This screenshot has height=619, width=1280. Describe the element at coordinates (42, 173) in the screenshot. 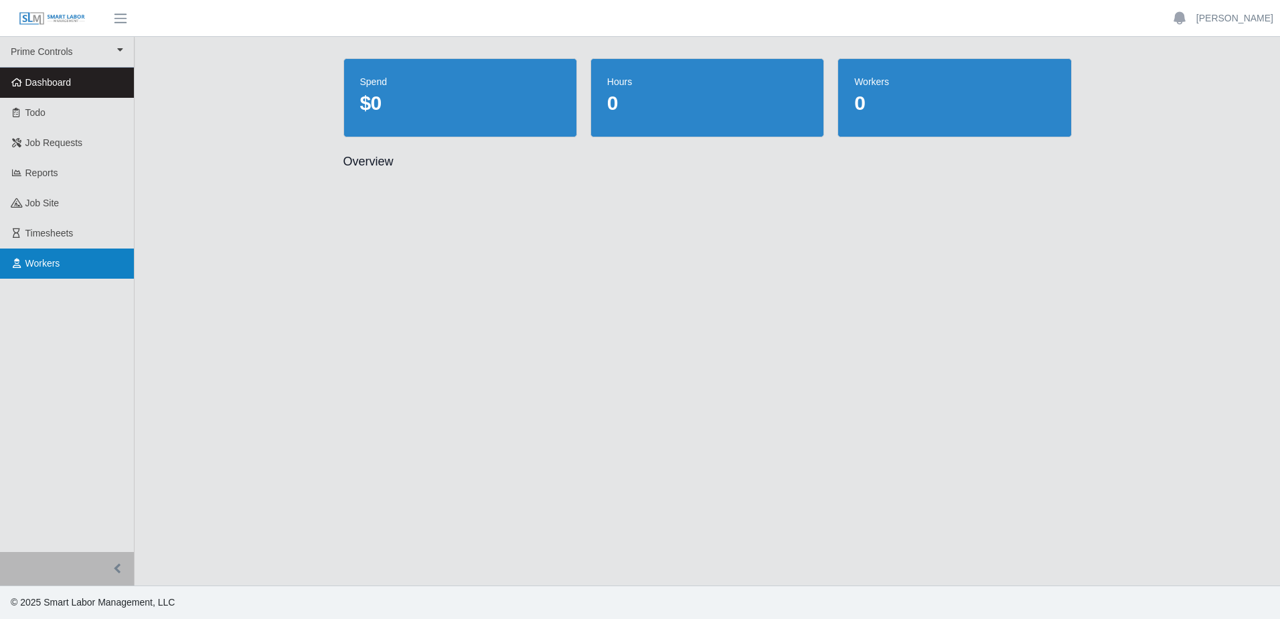

I see `span: Reports` at that location.